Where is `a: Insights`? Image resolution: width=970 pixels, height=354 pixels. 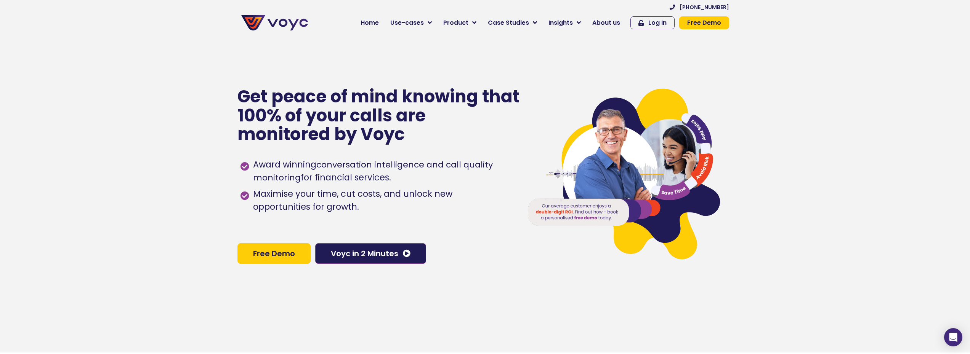 a: Insights is located at coordinates (564, 23).